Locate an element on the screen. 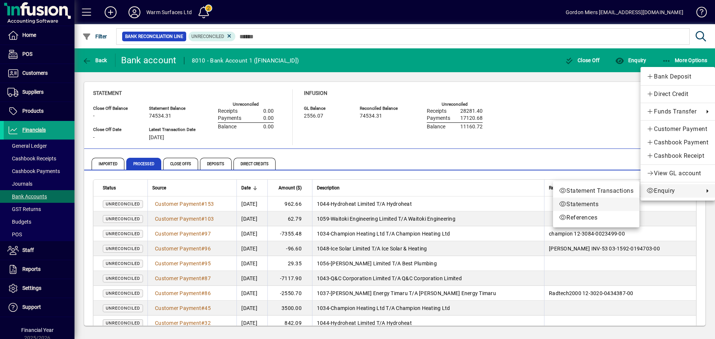 Image resolution: width=715 pixels, height=339 pixels. span: Customer Payment is located at coordinates (678, 129).